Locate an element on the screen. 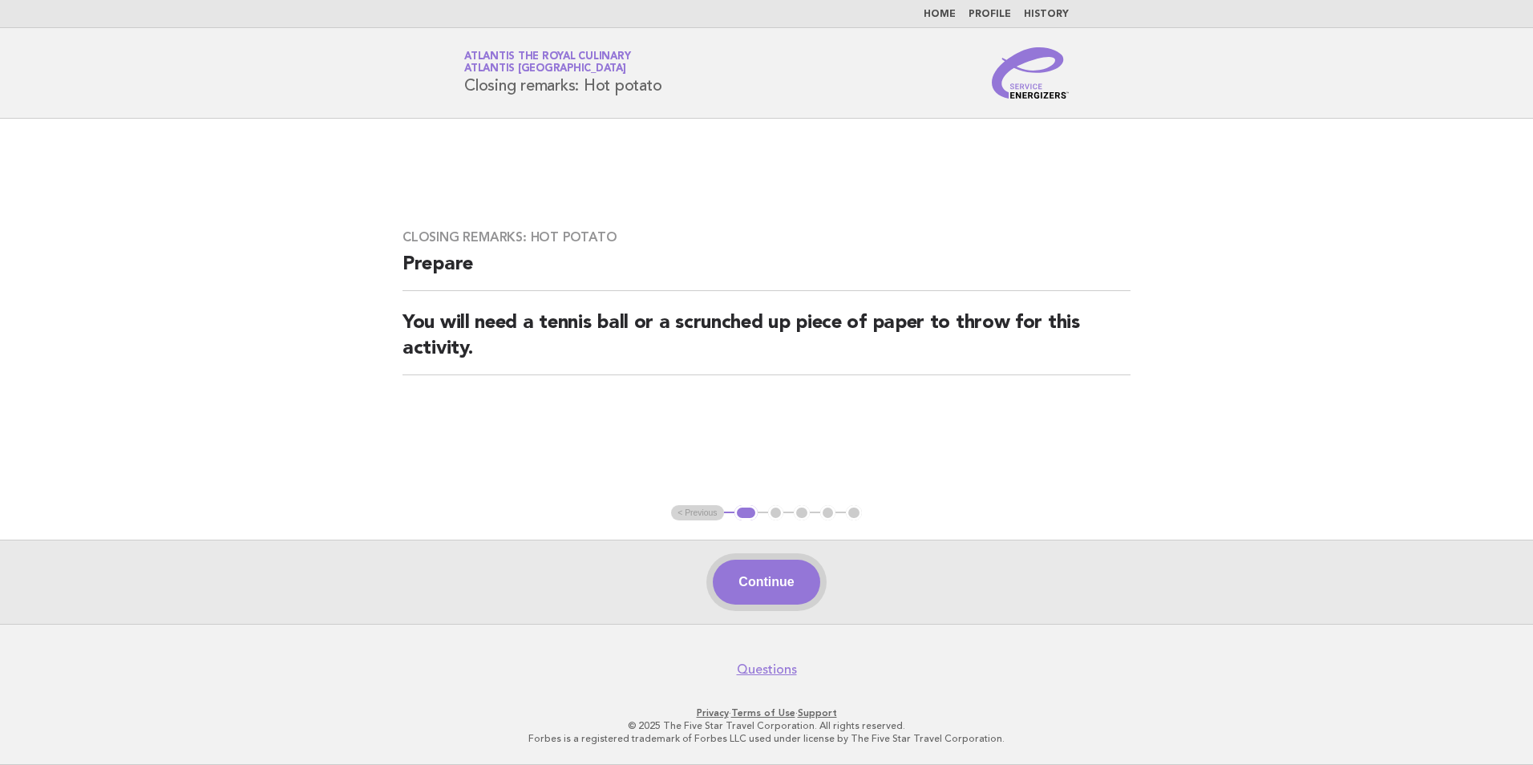 The width and height of the screenshot is (1533, 765). button: Continue is located at coordinates (766, 582).